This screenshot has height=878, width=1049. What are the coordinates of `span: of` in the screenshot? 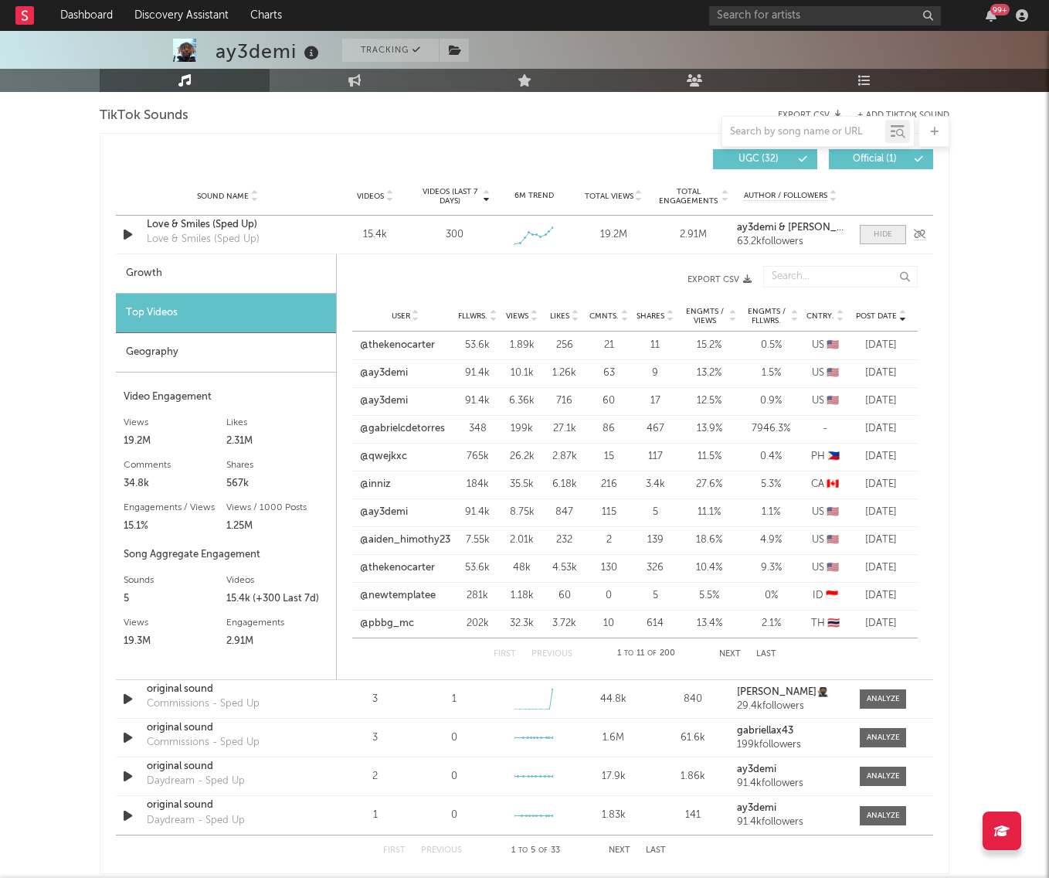 It's located at (652, 653).